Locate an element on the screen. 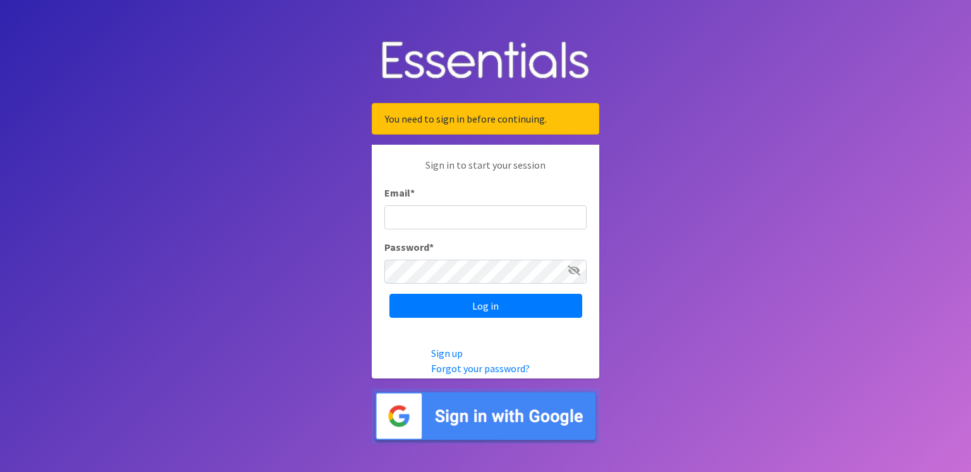  label: Email is located at coordinates (400, 193).